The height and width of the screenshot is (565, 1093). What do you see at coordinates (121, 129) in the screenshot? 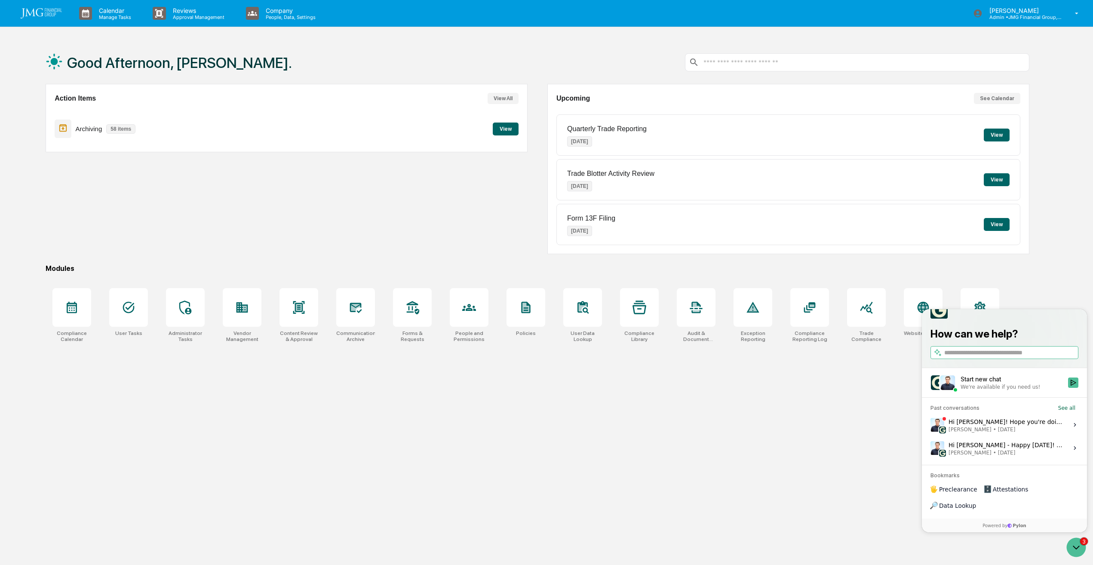
I see `p: 58 items` at bounding box center [121, 129].